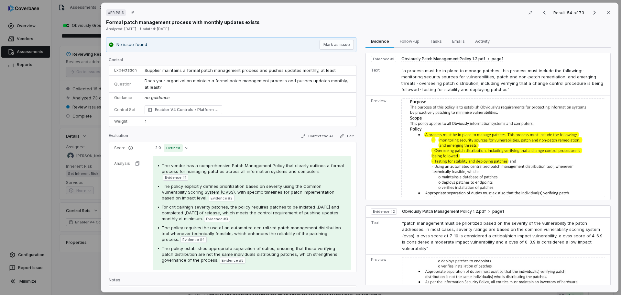 The image size is (621, 295). Describe the element at coordinates (482, 41) in the screenshot. I see `span: Activity` at that location.